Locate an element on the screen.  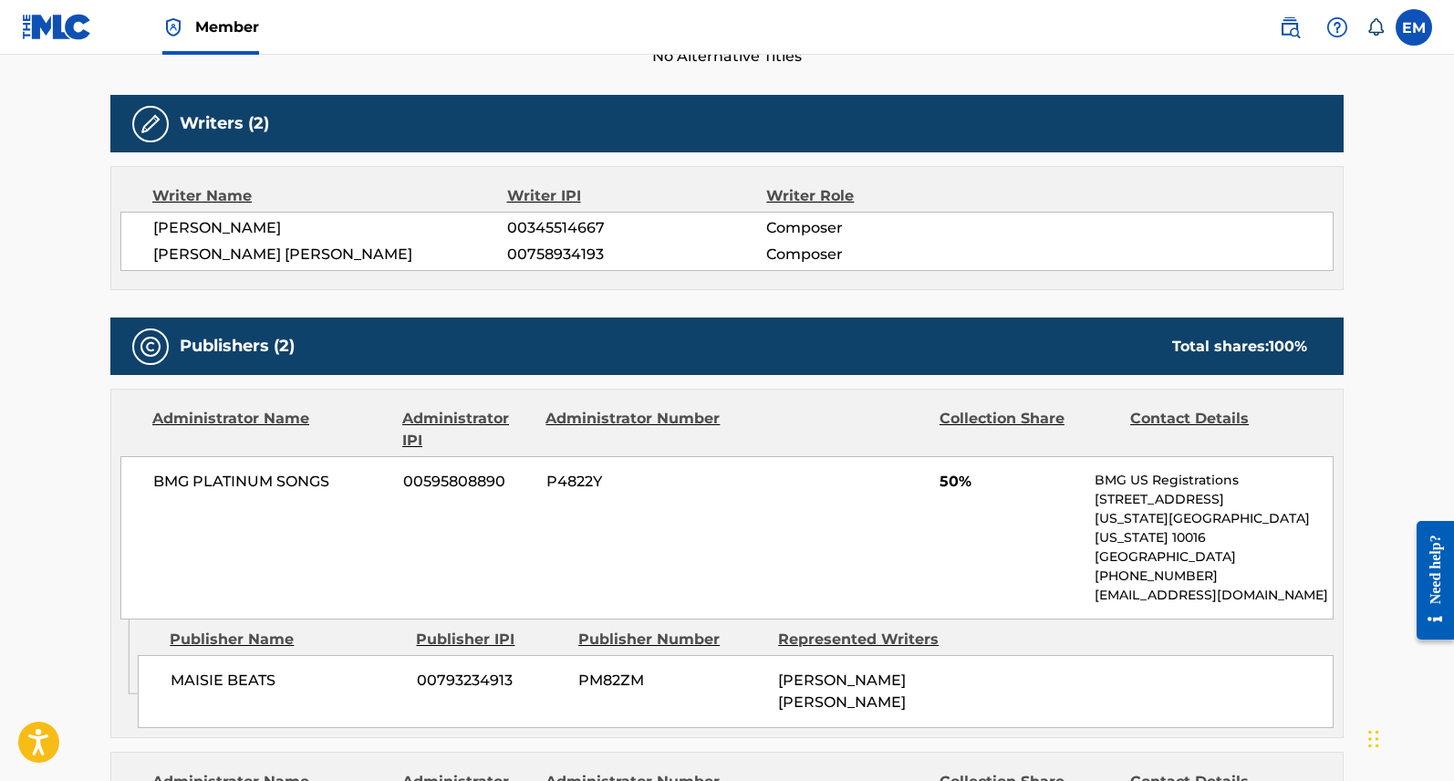
span: 00793234913 is located at coordinates (491, 680).